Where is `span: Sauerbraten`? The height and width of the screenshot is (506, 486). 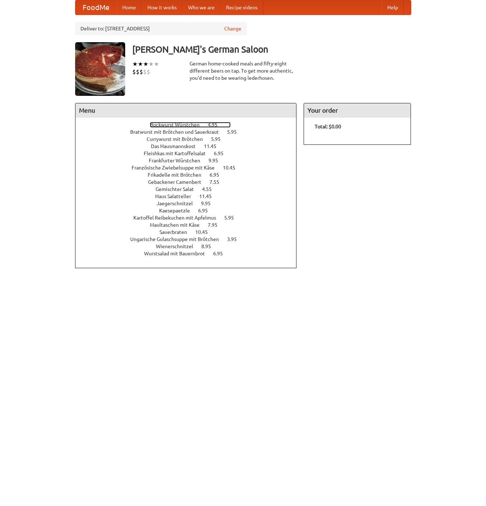
span: Sauerbraten is located at coordinates (177, 232).